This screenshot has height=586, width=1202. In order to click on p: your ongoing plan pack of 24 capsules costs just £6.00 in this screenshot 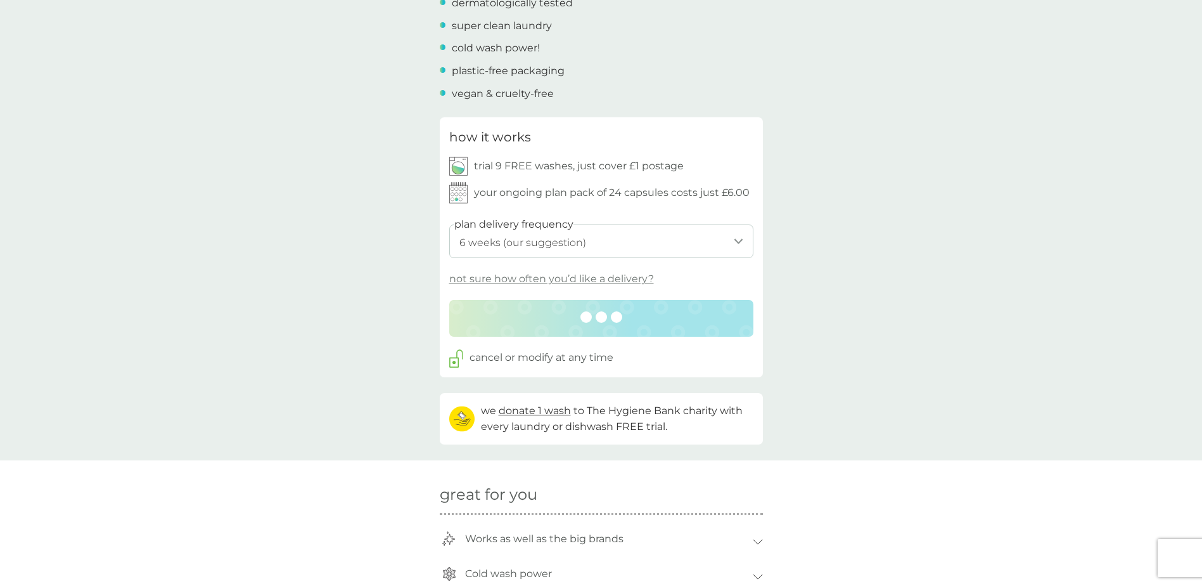, I will do `click(612, 193)`.